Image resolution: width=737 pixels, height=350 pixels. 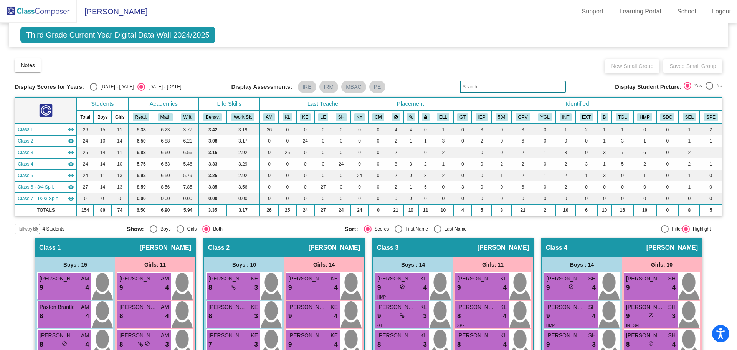 I want to click on th: Gifted and Talented, so click(x=462, y=117).